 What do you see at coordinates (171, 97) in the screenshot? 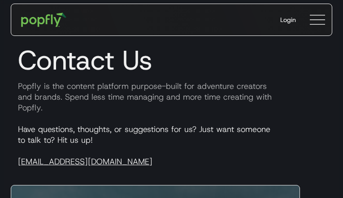
I see `p: Popfly is the content platform purpose-built for adventure creators and brands. Spend less time m...` at bounding box center [171, 97].